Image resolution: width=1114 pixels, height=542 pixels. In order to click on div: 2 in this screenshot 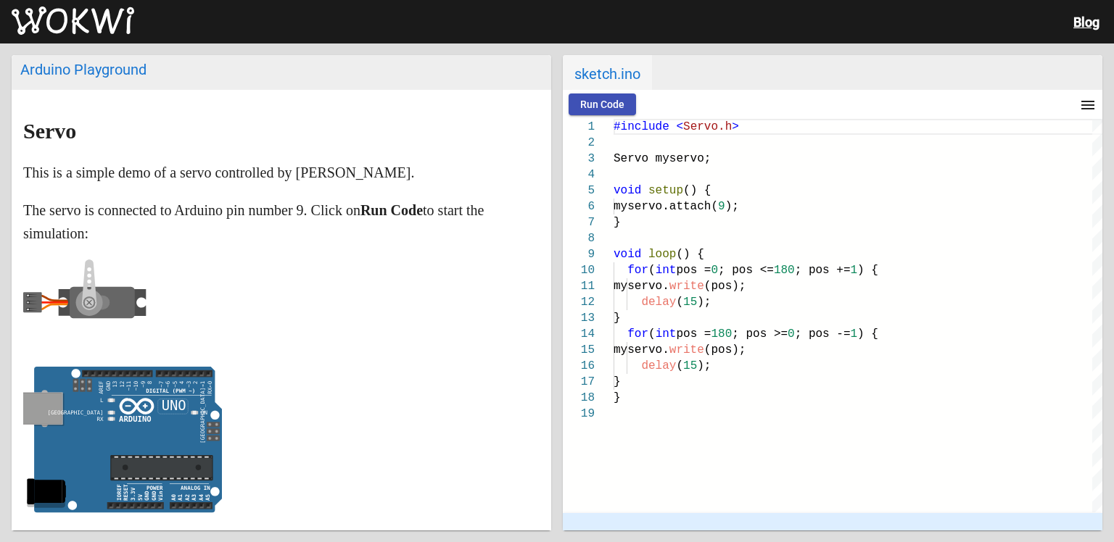, I will do `click(579, 143)`.